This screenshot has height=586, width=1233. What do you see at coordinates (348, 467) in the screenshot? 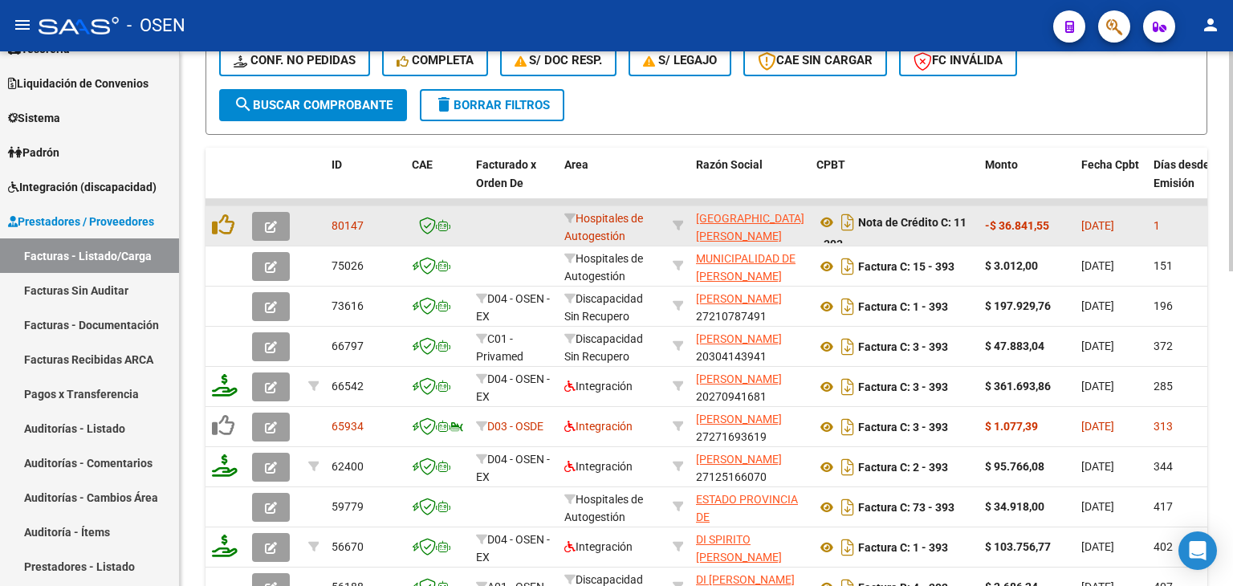
I see `span: 62400` at bounding box center [348, 467].